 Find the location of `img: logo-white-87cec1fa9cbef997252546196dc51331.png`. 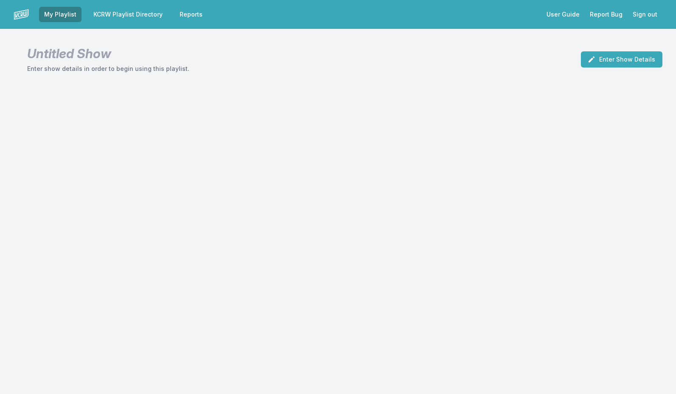

img: logo-white-87cec1fa9cbef997252546196dc51331.png is located at coordinates (21, 14).